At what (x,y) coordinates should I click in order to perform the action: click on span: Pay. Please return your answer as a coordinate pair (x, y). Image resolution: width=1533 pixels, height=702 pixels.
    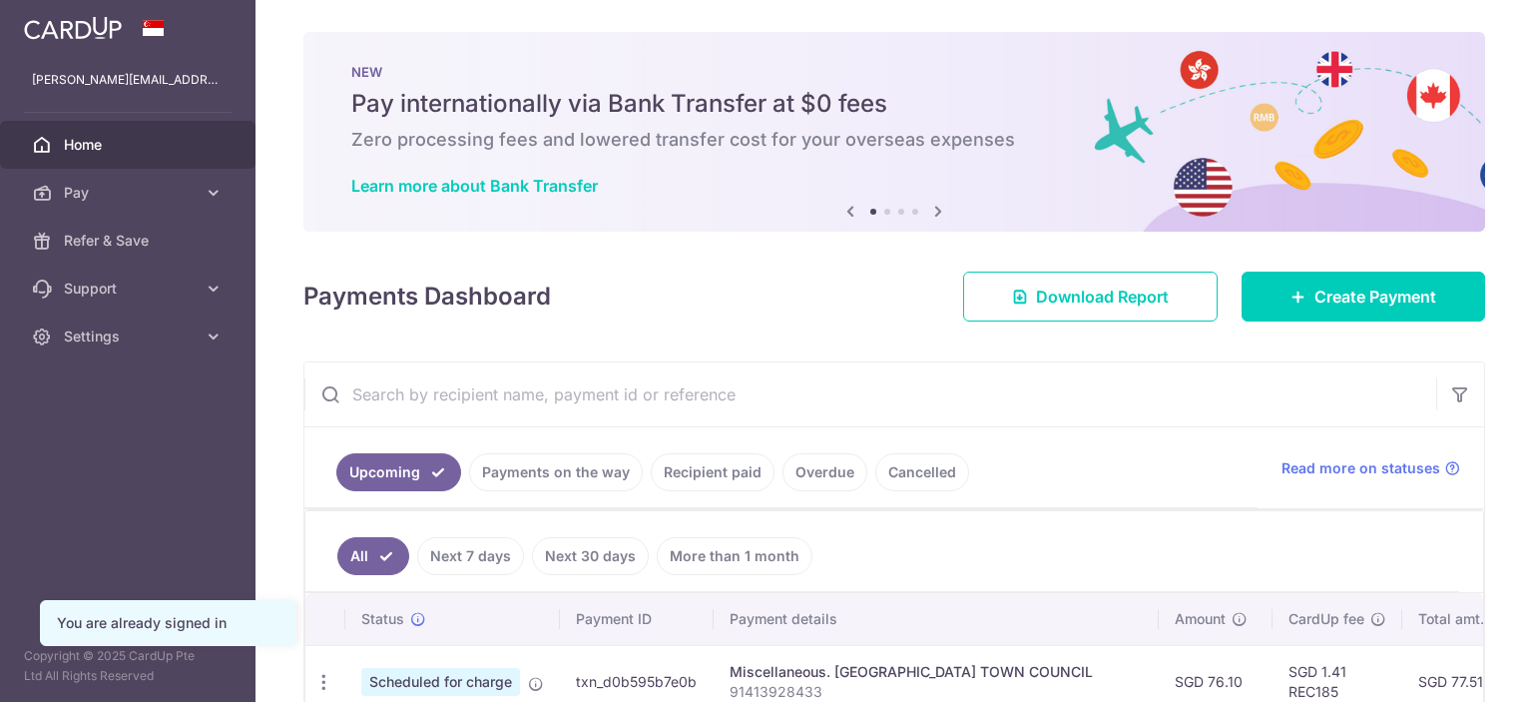
    Looking at the image, I should click on (130, 193).